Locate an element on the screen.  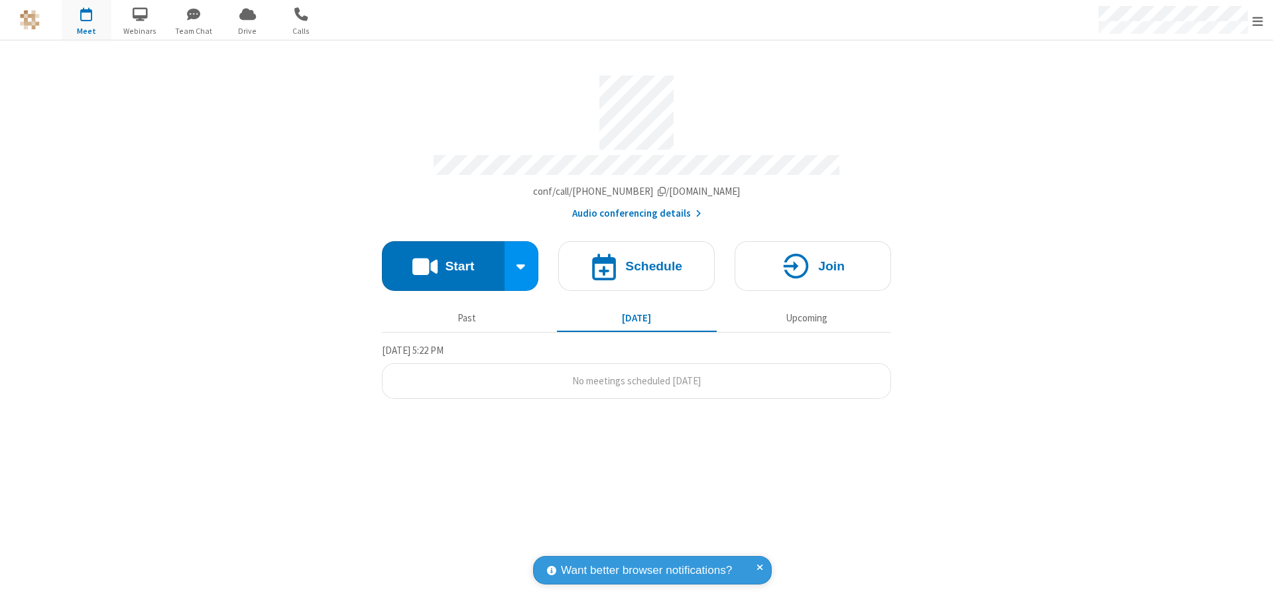
button: Schedule is located at coordinates (637, 266).